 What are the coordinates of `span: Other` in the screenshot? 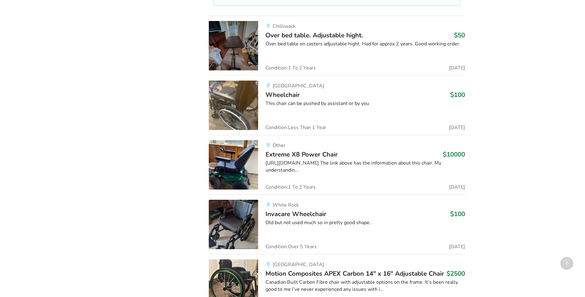 It's located at (279, 145).